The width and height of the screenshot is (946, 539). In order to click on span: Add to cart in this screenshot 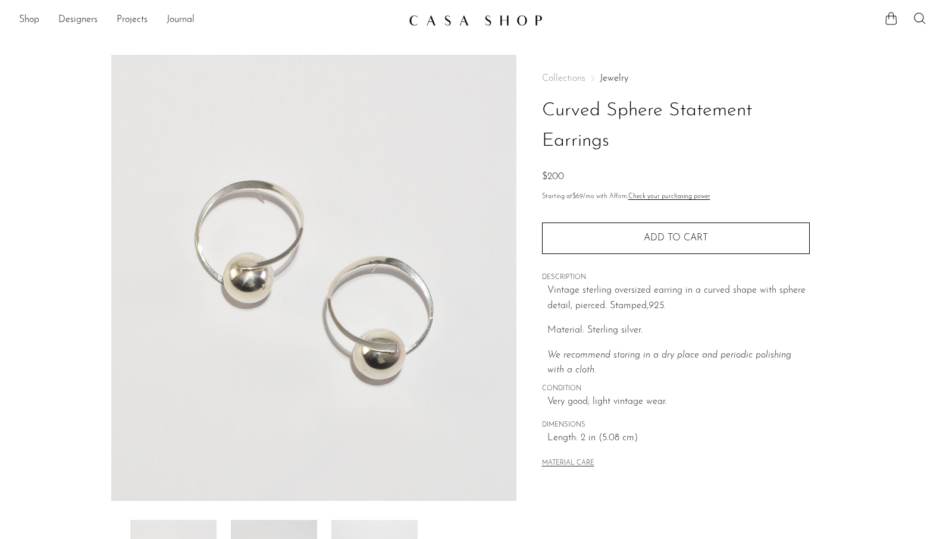, I will do `click(676, 238)`.